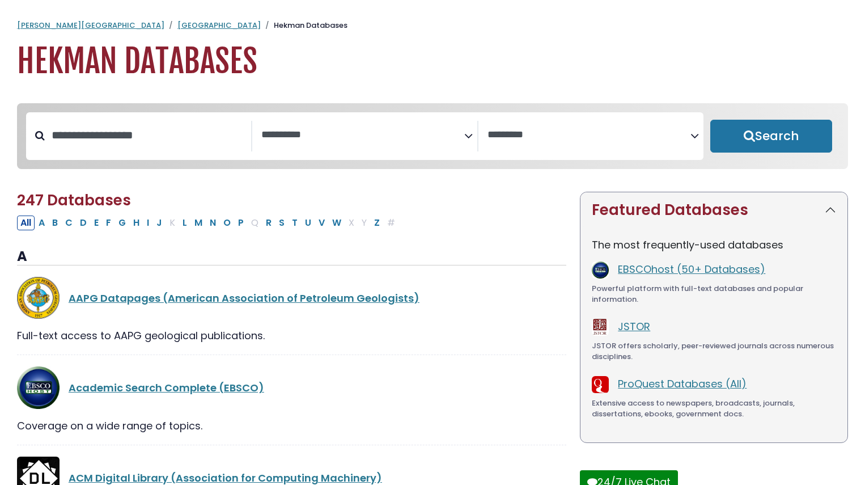 This screenshot has height=485, width=865. I want to click on button: All, so click(26, 223).